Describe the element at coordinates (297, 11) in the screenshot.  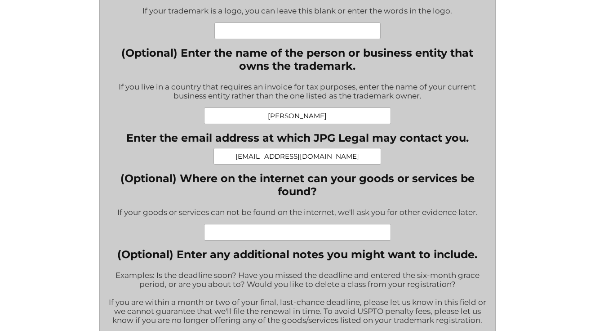
I see `div: If your trademark is a logo, you can leave this blank or enter the words in the logo.` at that location.